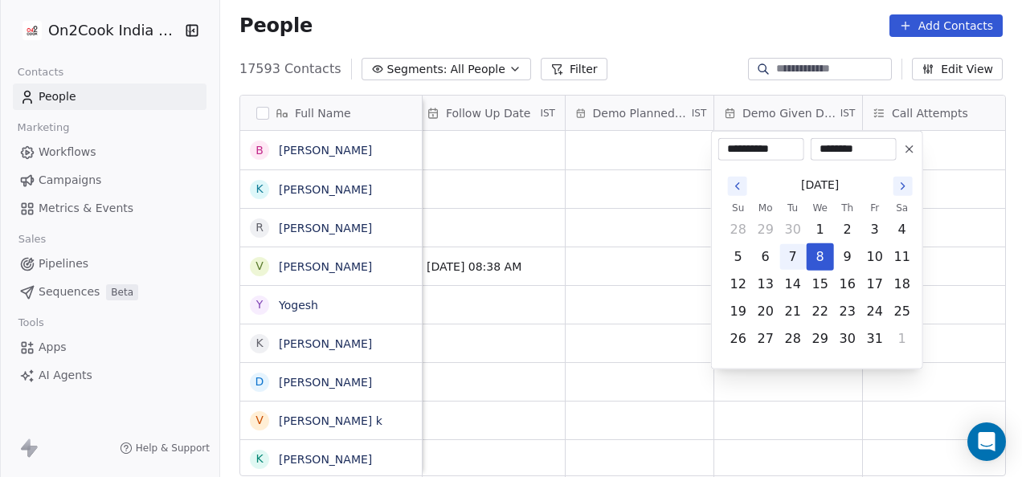 This screenshot has height=477, width=1022. I want to click on button: Wednesday, October 1st, 2025, so click(821, 230).